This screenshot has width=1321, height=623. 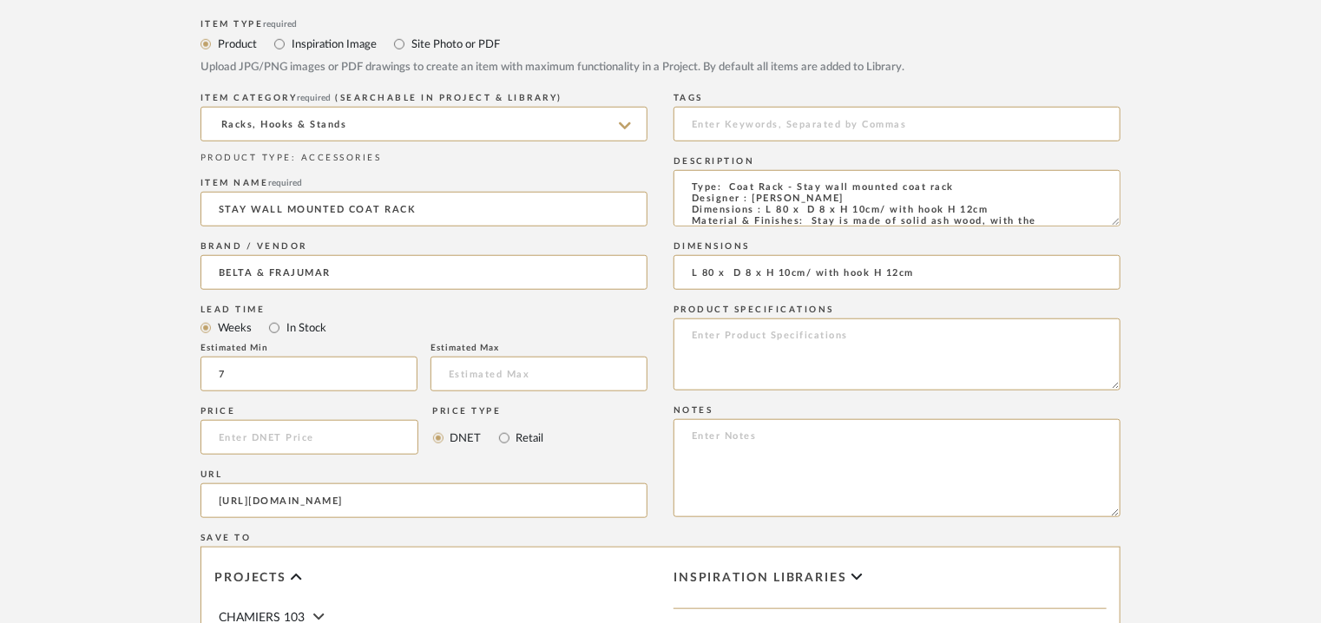 What do you see at coordinates (424, 183) in the screenshot?
I see `div: Item name` at bounding box center [424, 183].